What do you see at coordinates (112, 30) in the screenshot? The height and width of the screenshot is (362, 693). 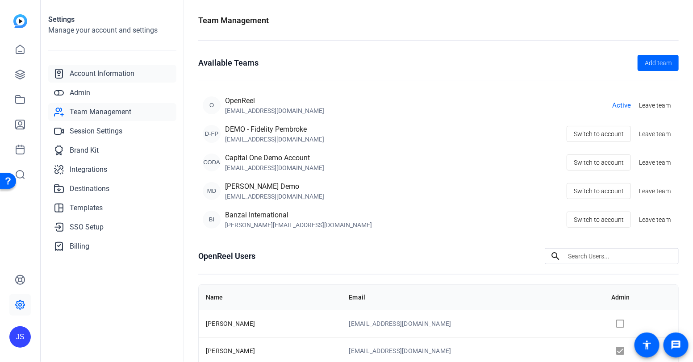 I see `h2: Manage your account and settings` at bounding box center [112, 30].